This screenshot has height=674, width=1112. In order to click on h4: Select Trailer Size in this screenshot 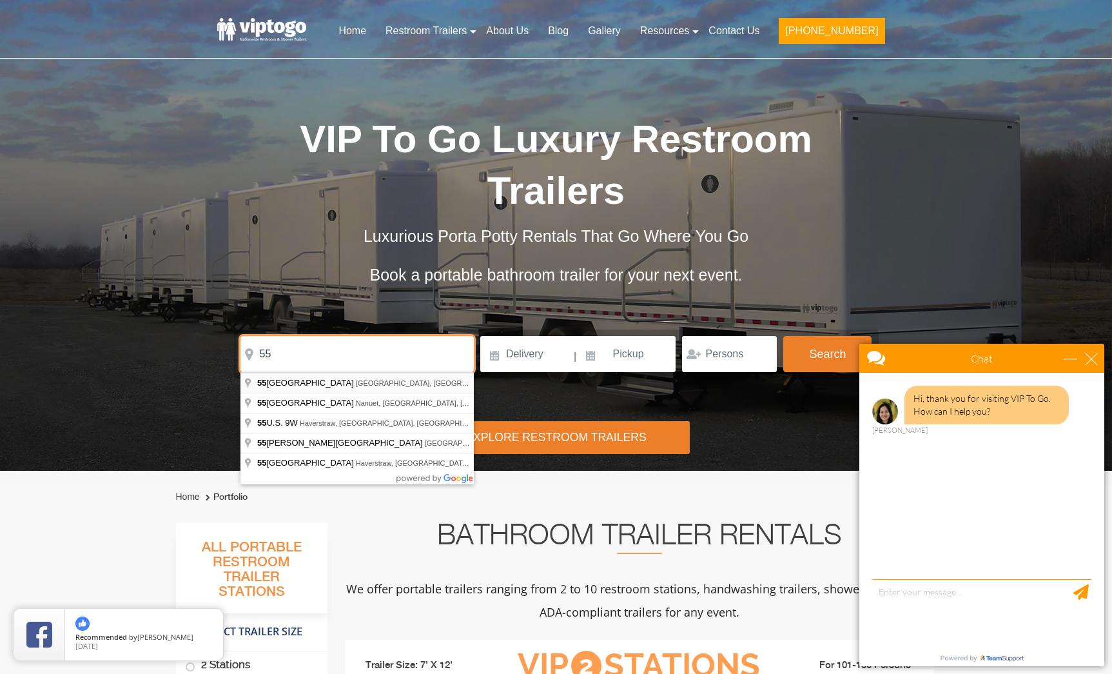, I will do `click(251, 632)`.